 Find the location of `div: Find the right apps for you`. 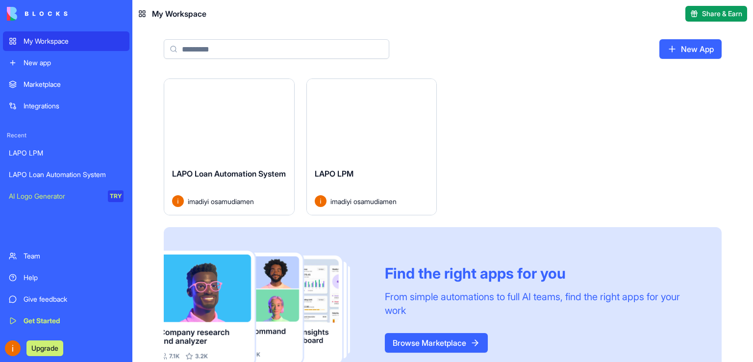

div: Find the right apps for you is located at coordinates (541, 273).